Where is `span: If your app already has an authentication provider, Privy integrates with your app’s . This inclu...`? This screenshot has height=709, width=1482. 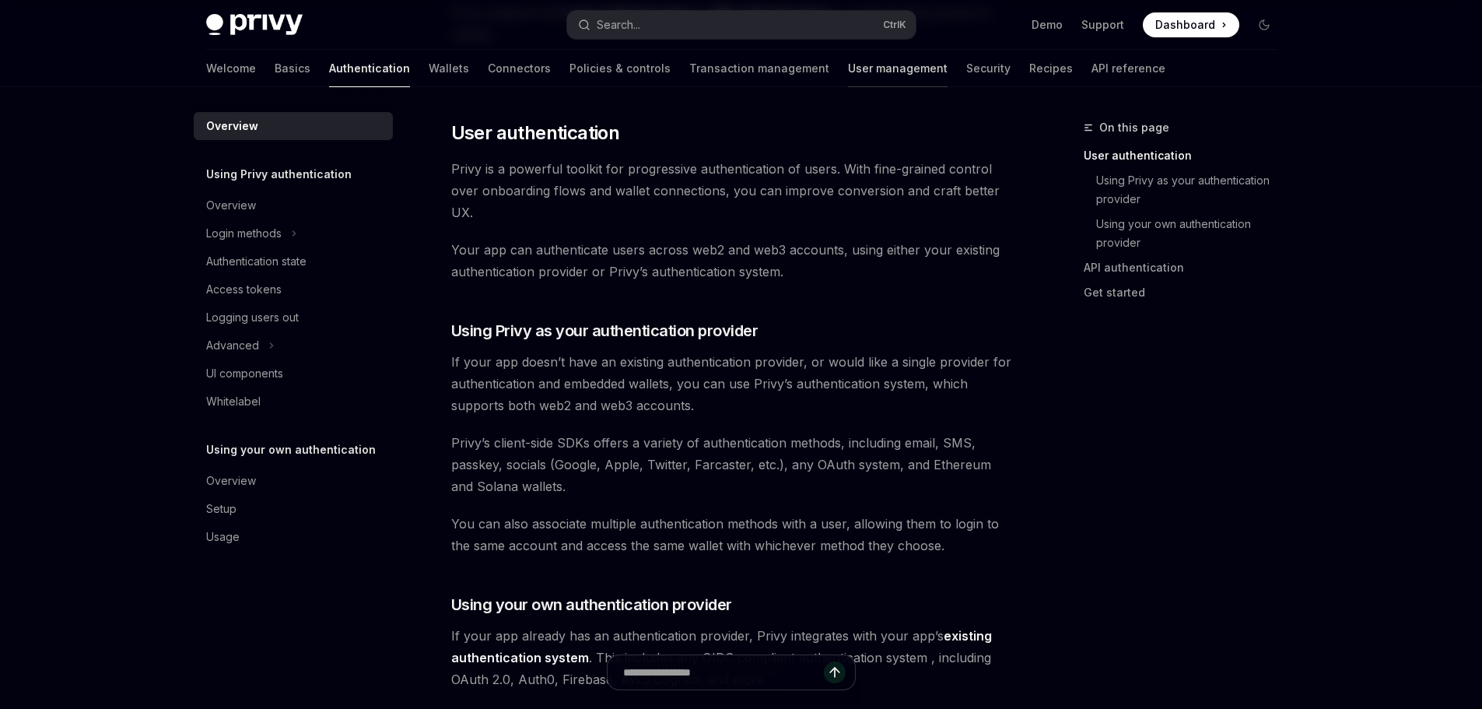 span: If your app already has an authentication provider, Privy integrates with your app’s . This inclu... is located at coordinates (731, 657).